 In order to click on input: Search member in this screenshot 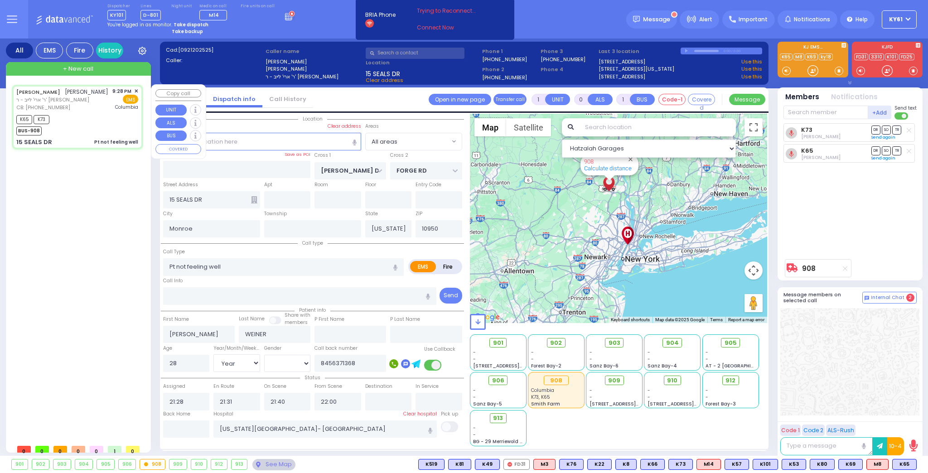, I will do `click(826, 112)`.